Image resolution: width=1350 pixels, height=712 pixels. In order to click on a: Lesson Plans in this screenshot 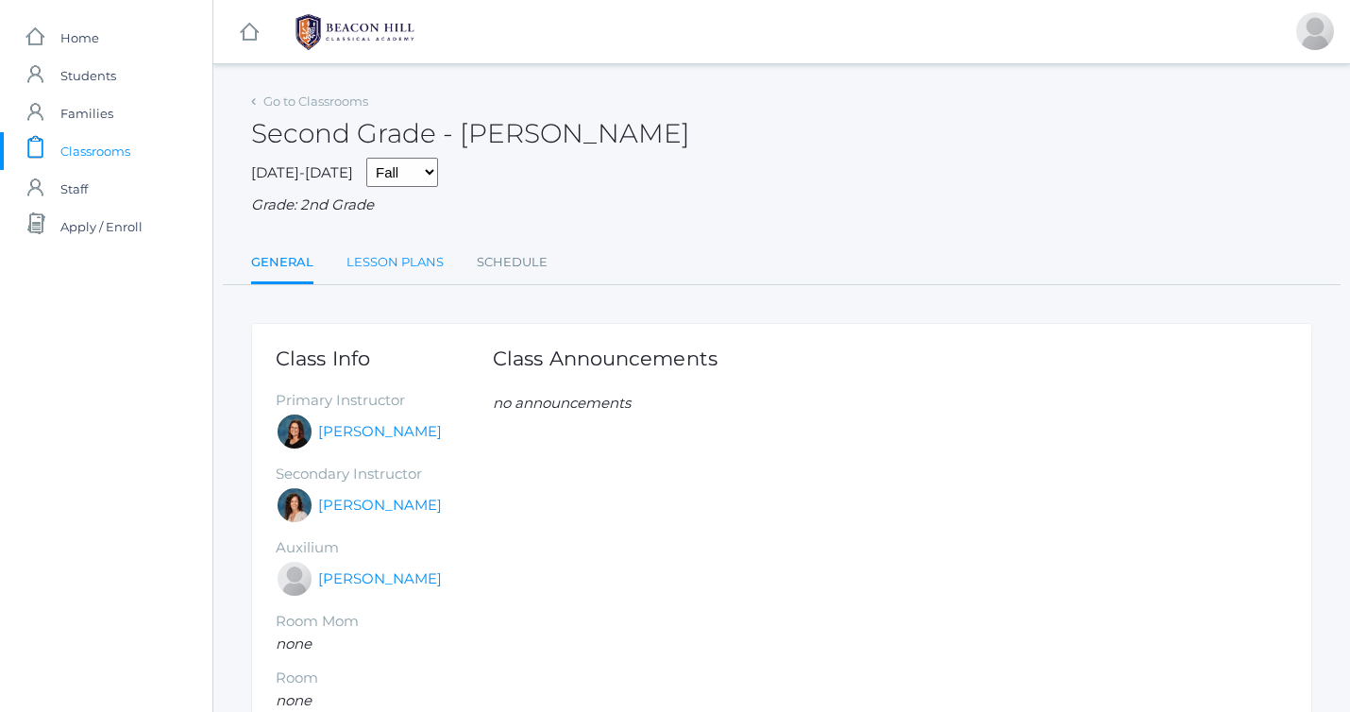, I will do `click(395, 262)`.